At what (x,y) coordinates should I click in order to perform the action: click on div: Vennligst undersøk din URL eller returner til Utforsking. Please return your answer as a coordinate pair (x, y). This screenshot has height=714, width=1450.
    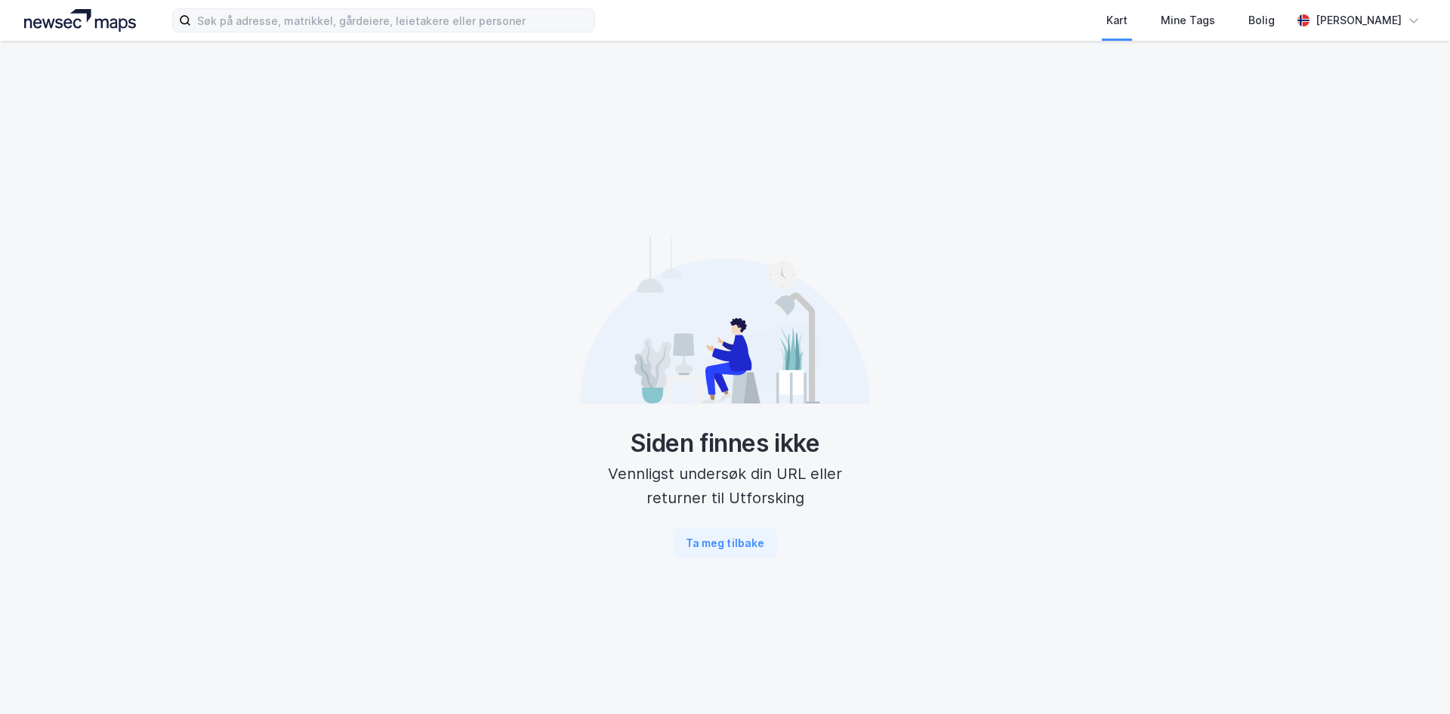
    Looking at the image, I should click on (725, 486).